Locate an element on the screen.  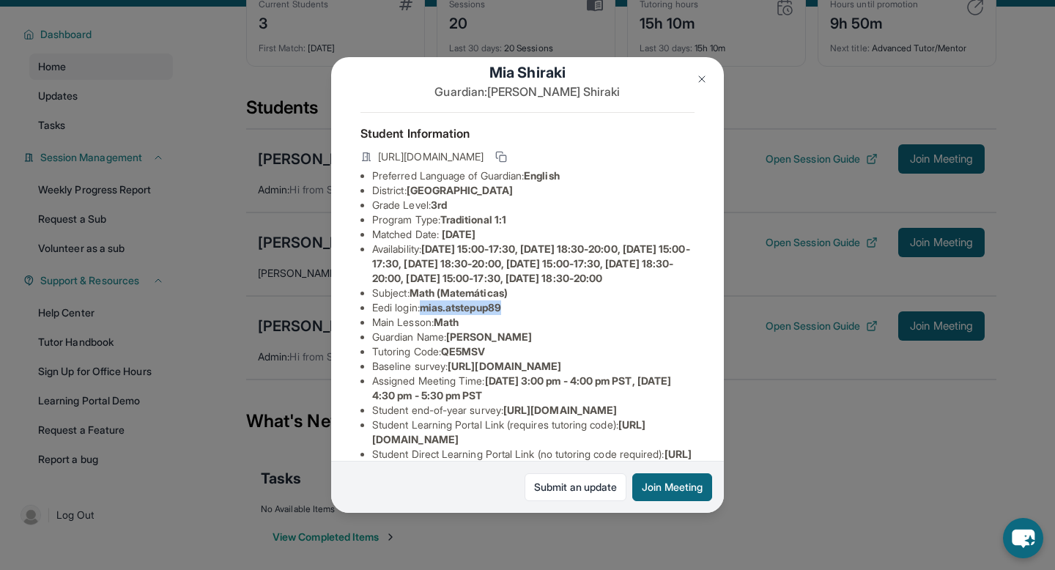
span: Math (Matemáticas) is located at coordinates (459, 292).